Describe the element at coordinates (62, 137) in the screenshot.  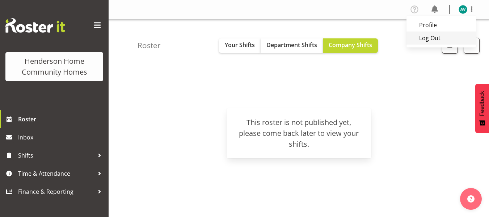
I see `span: Inbox` at that location.